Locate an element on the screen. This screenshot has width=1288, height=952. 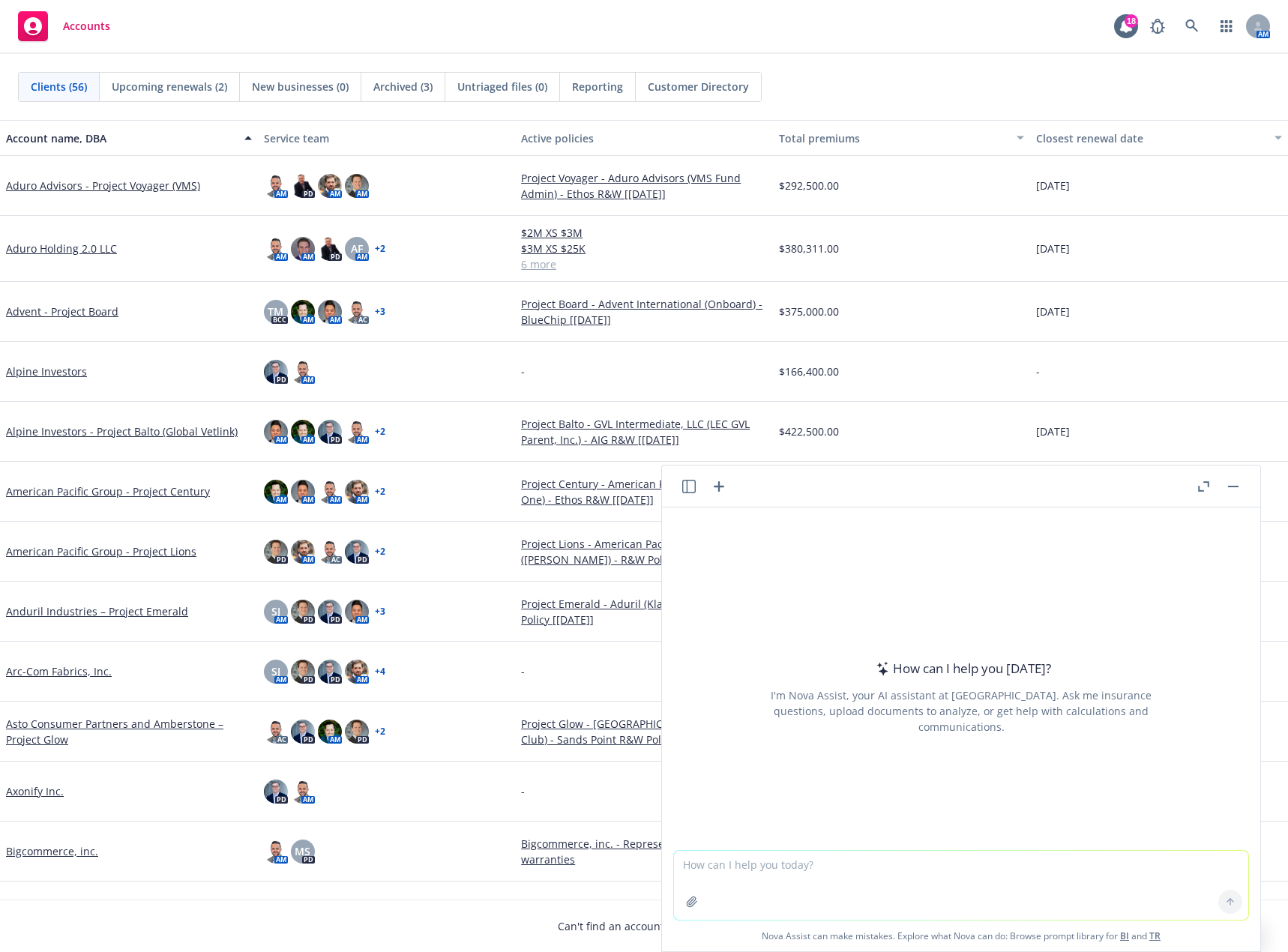
div: 18 is located at coordinates (1131, 19).